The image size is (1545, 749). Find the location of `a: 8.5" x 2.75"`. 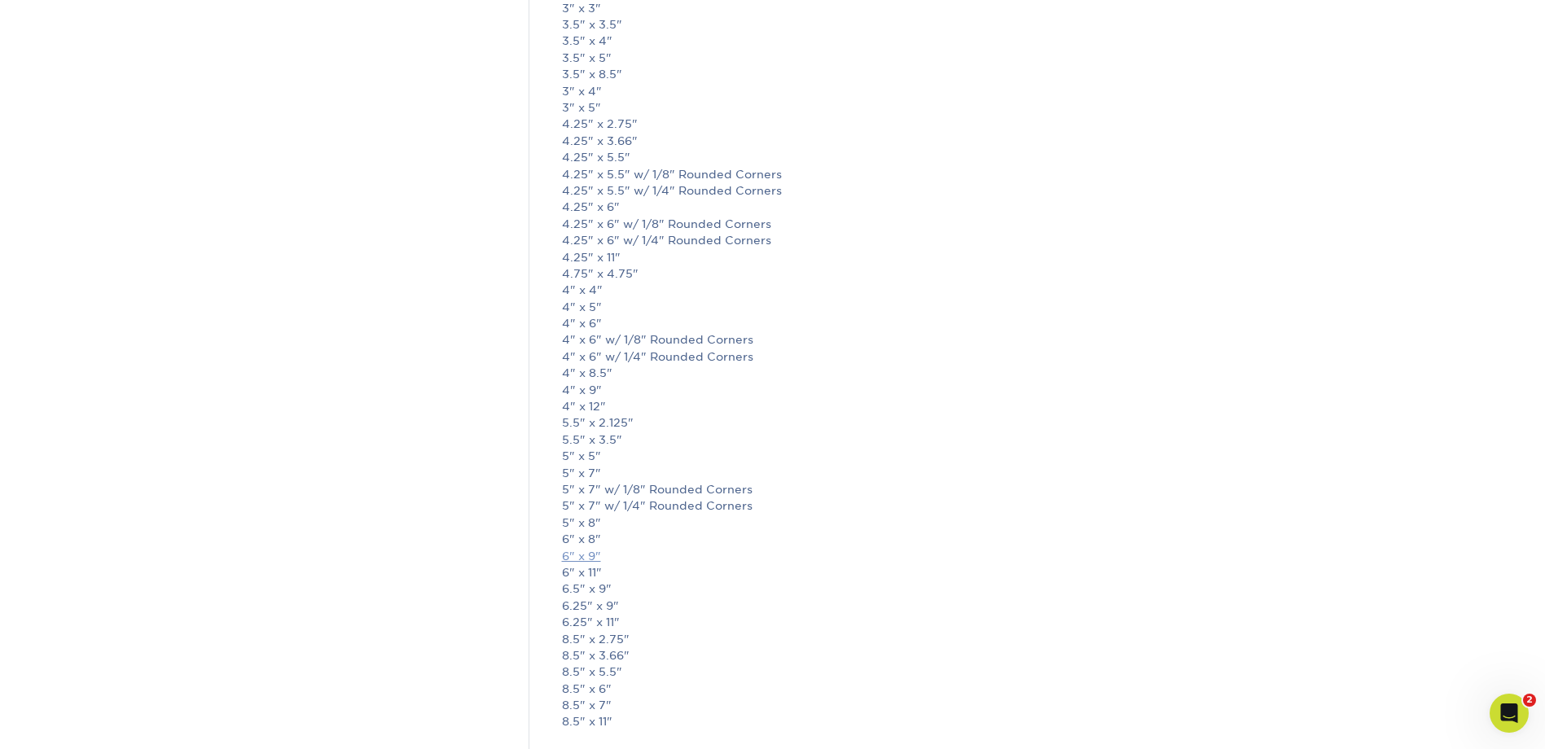

a: 8.5" x 2.75" is located at coordinates (595, 639).